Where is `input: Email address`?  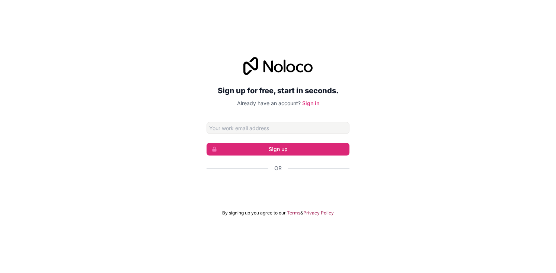
input: Email address is located at coordinates (278, 128).